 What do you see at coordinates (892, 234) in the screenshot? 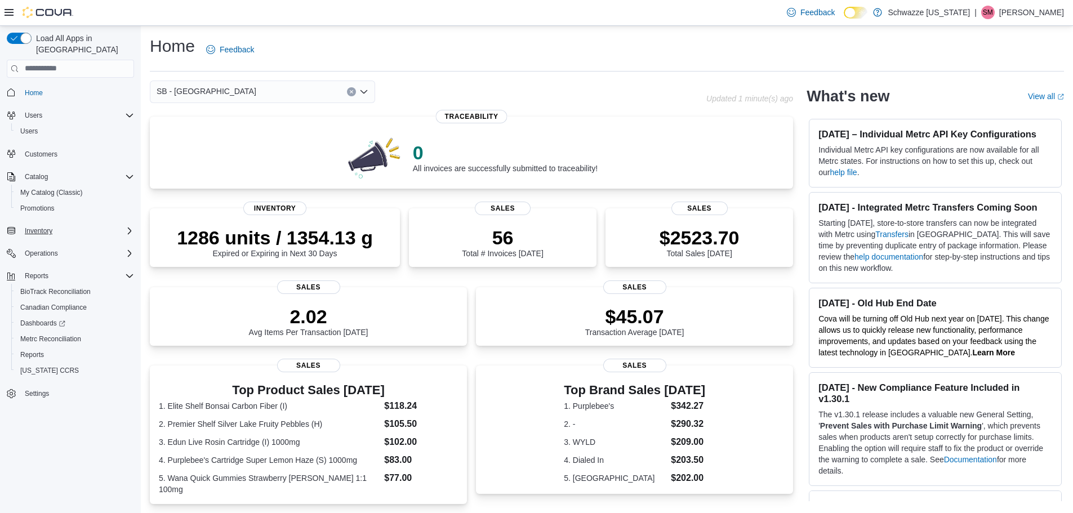
I see `a: Transfers` at bounding box center [892, 234].